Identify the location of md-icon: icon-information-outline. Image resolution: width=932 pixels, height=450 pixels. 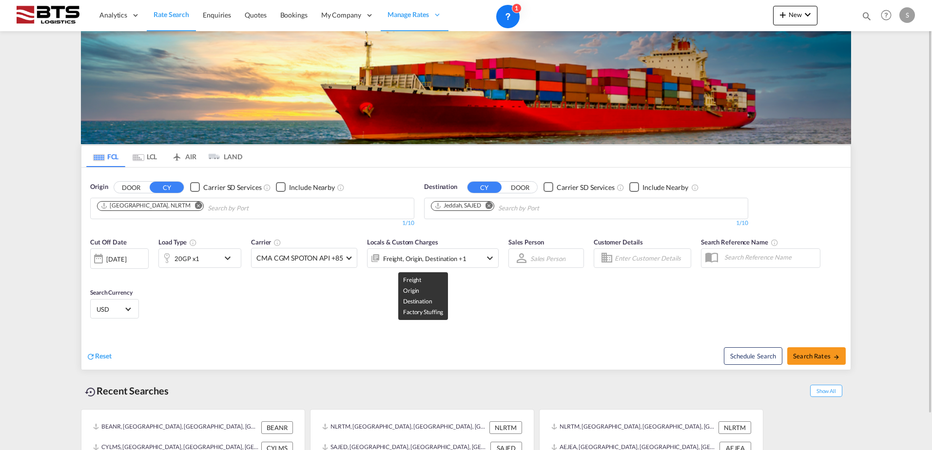
(193, 243).